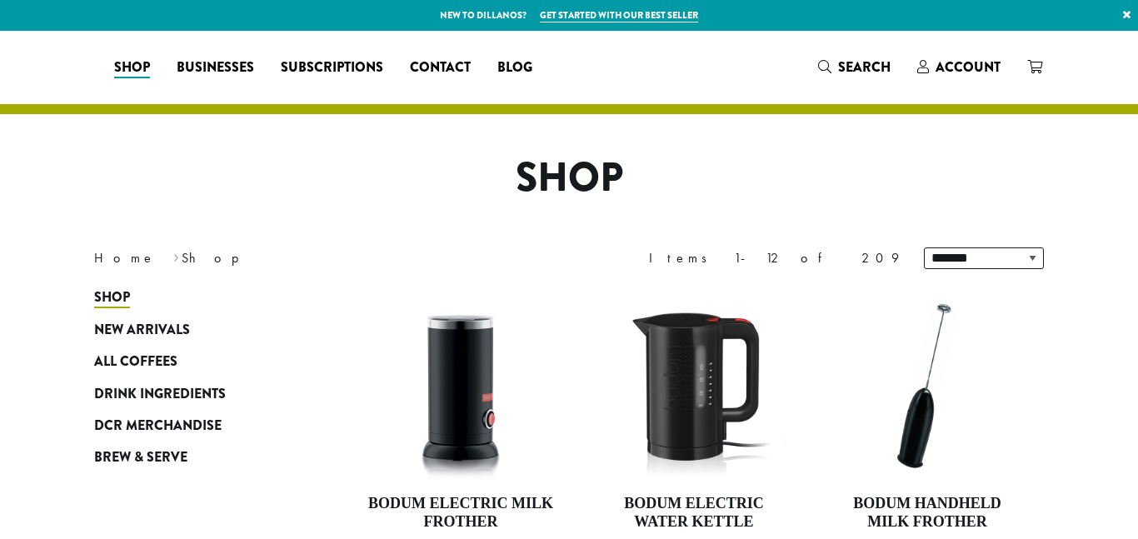  I want to click on a: New Arrivals, so click(194, 330).